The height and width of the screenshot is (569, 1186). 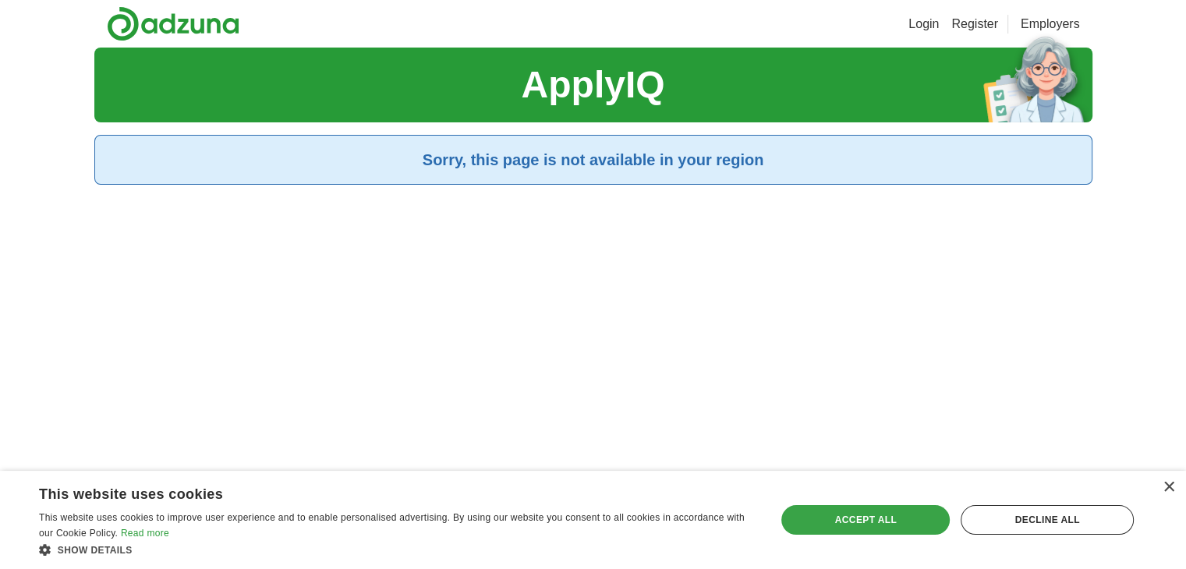 I want to click on h1: ApplyIQ, so click(x=593, y=85).